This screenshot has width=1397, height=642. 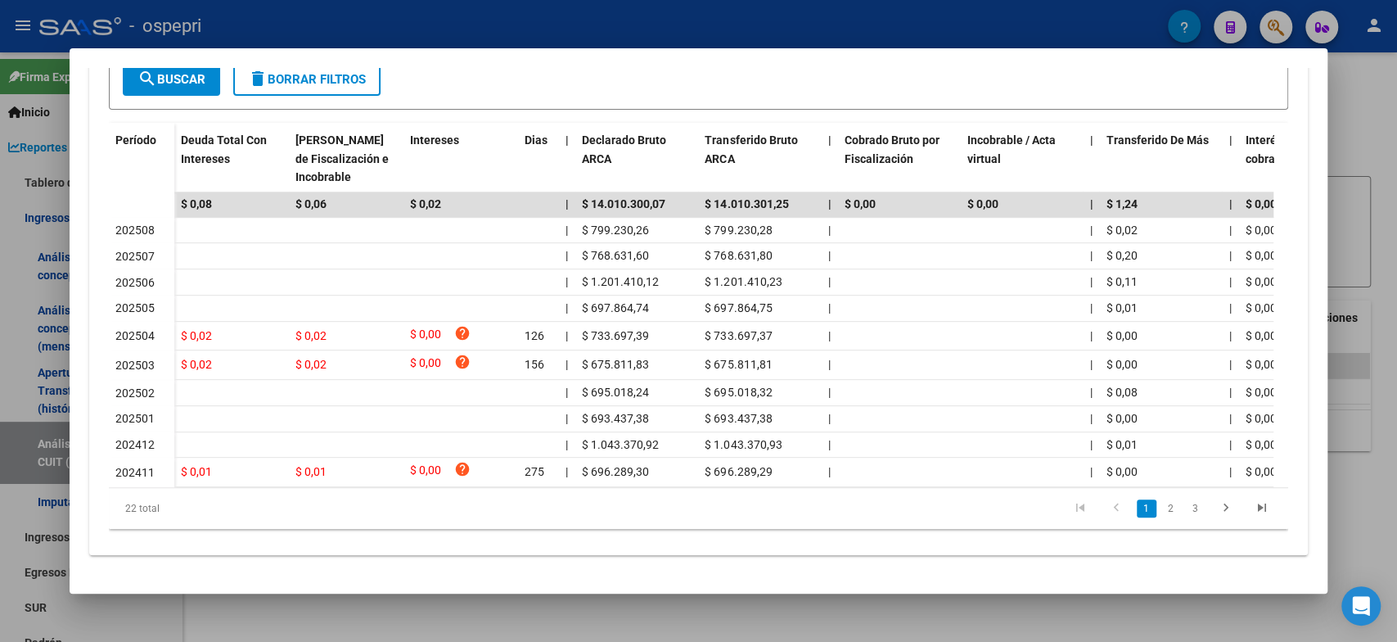 What do you see at coordinates (311, 204) in the screenshot?
I see `span: $ 0,06` at bounding box center [311, 204].